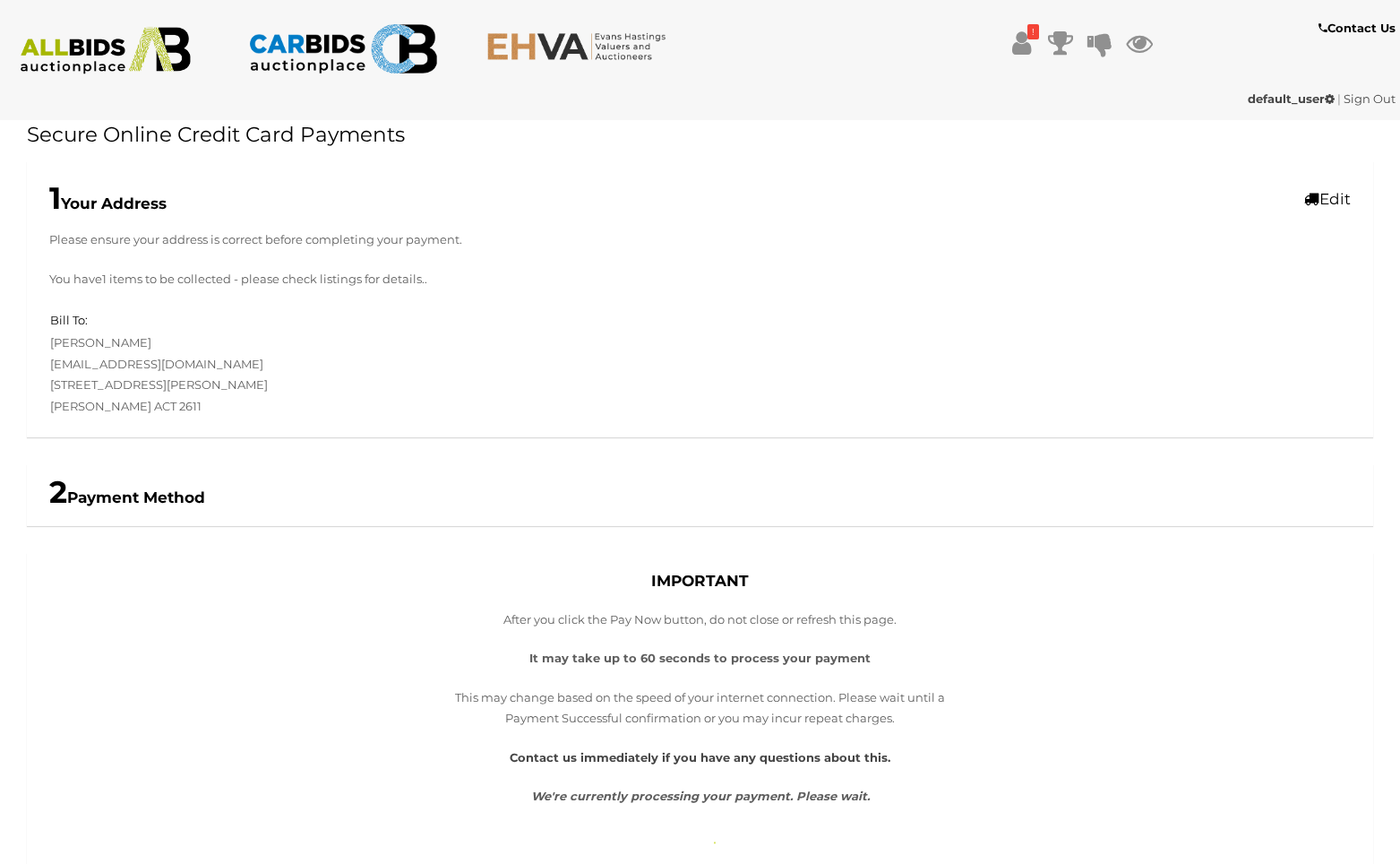 This screenshot has width=1400, height=864. Describe the element at coordinates (699, 757) in the screenshot. I see `strong: Contact us immediately if you have any questions about this.` at that location.